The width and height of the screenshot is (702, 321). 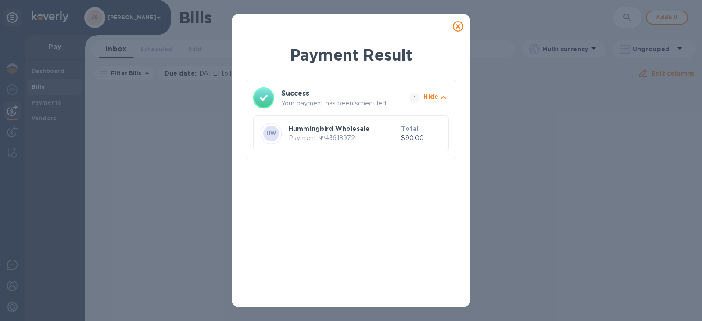 What do you see at coordinates (410, 129) in the screenshot?
I see `b: Total` at bounding box center [410, 129].